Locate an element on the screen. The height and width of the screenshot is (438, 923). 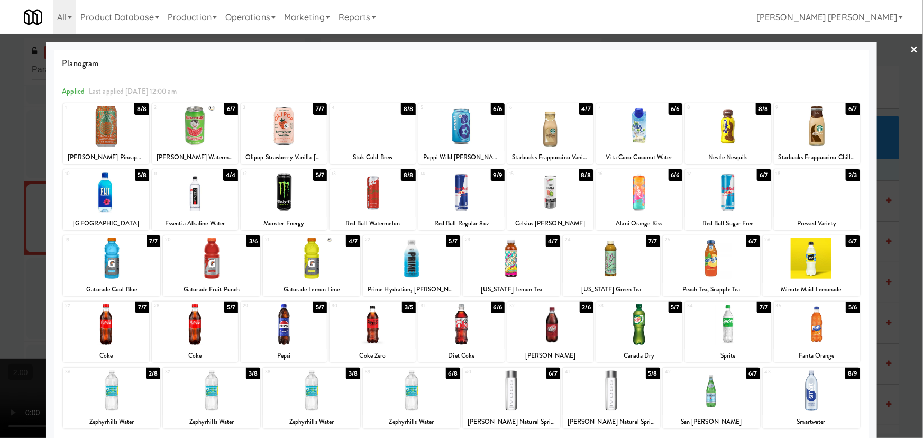
div: 295/7Pepsi is located at coordinates (283, 332).